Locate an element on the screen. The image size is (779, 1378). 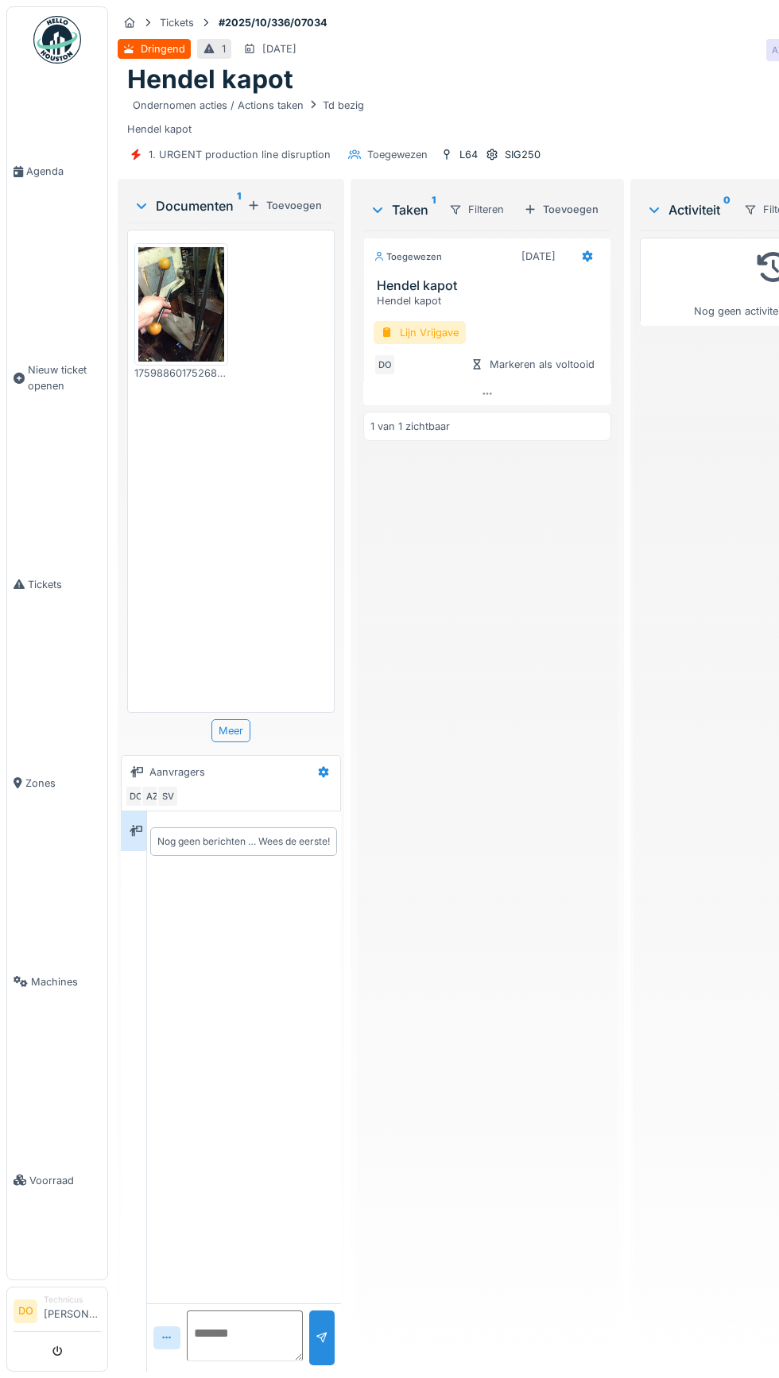
h1: Hendel kapot is located at coordinates (210, 79).